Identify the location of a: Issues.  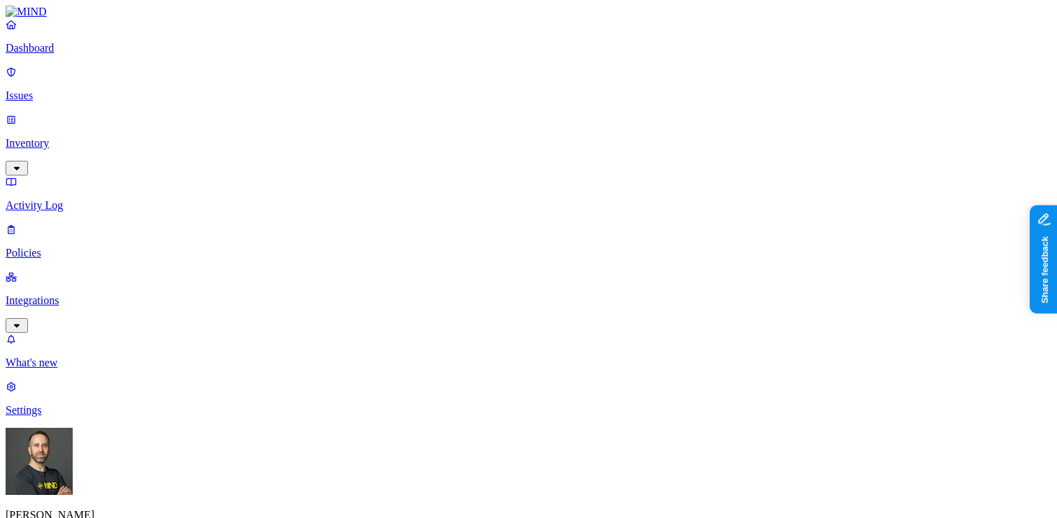
(528, 84).